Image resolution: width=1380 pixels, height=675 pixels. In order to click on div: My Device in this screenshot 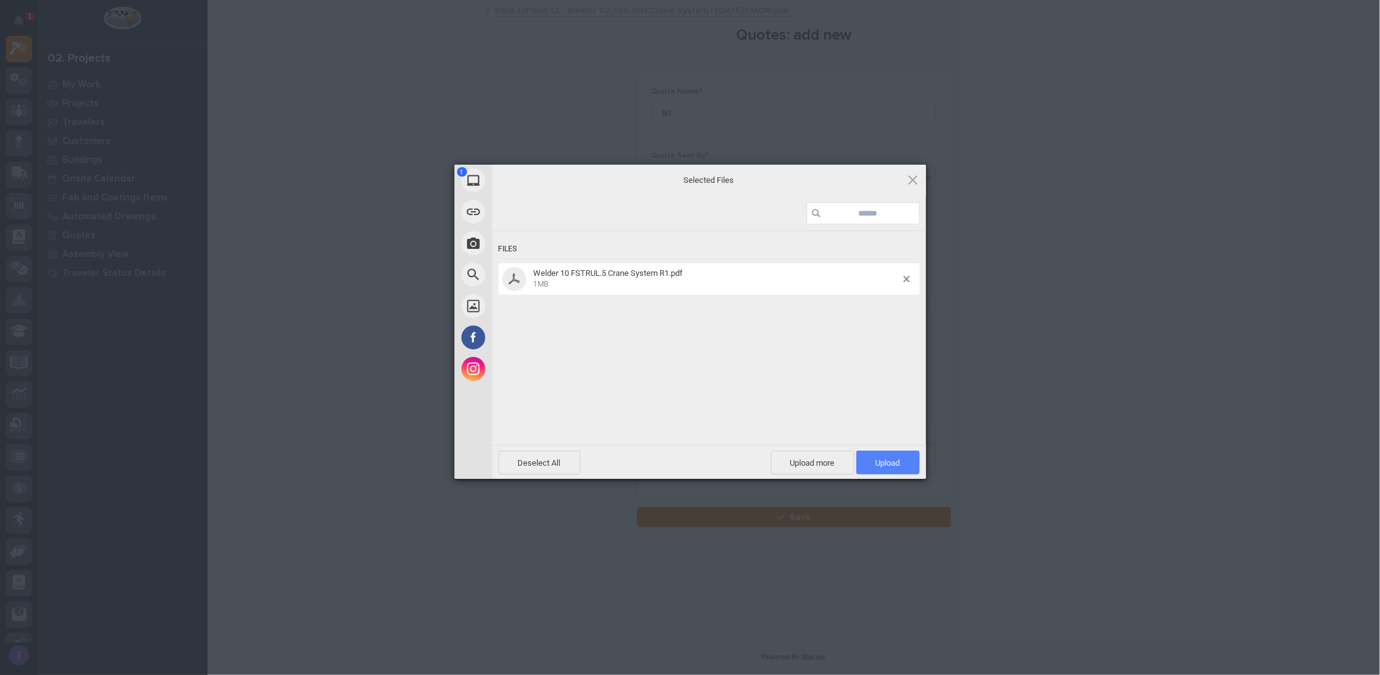, I will do `click(530, 180)`.